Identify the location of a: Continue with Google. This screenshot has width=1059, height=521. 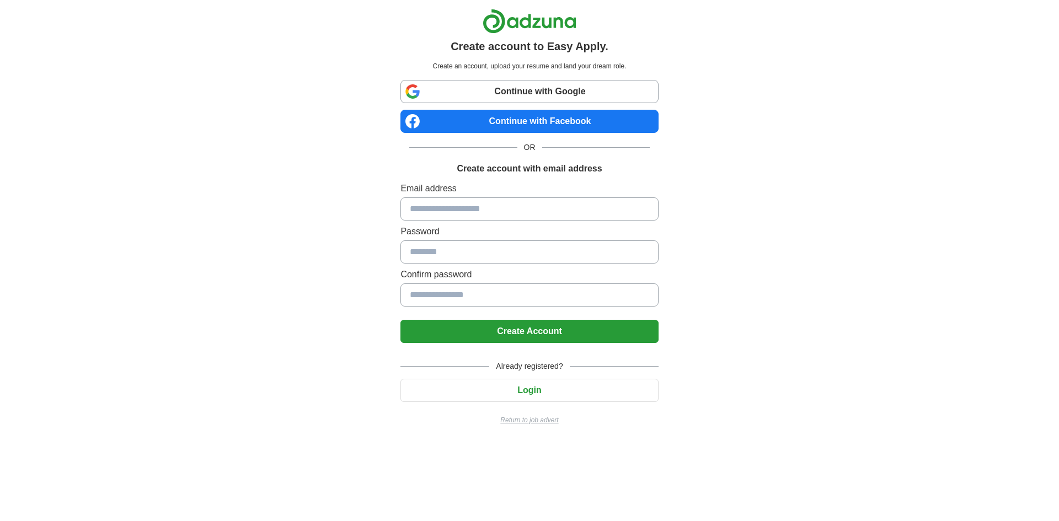
(529, 92).